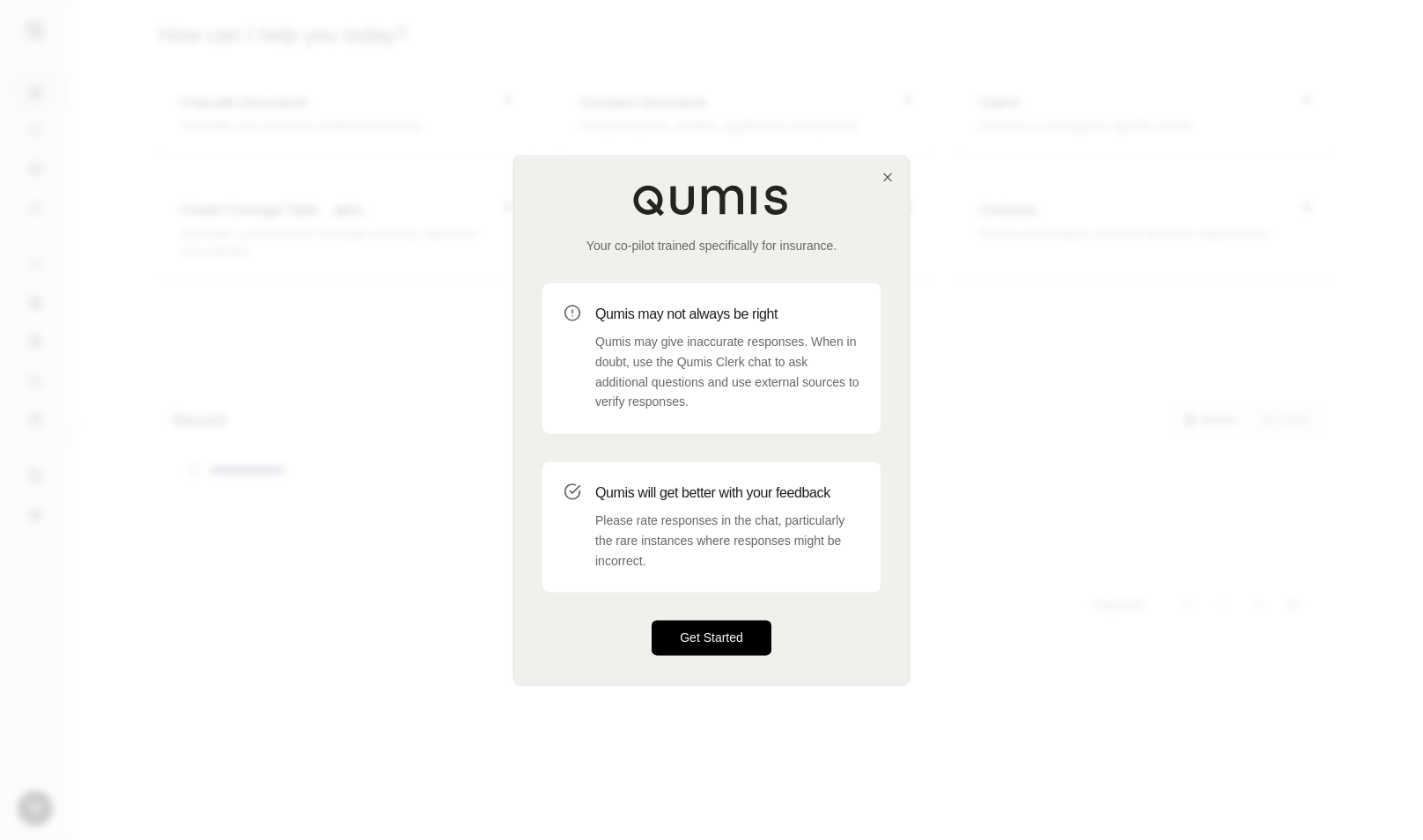  What do you see at coordinates (712, 200) in the screenshot?
I see `img: Qumis Logo` at bounding box center [712, 200].